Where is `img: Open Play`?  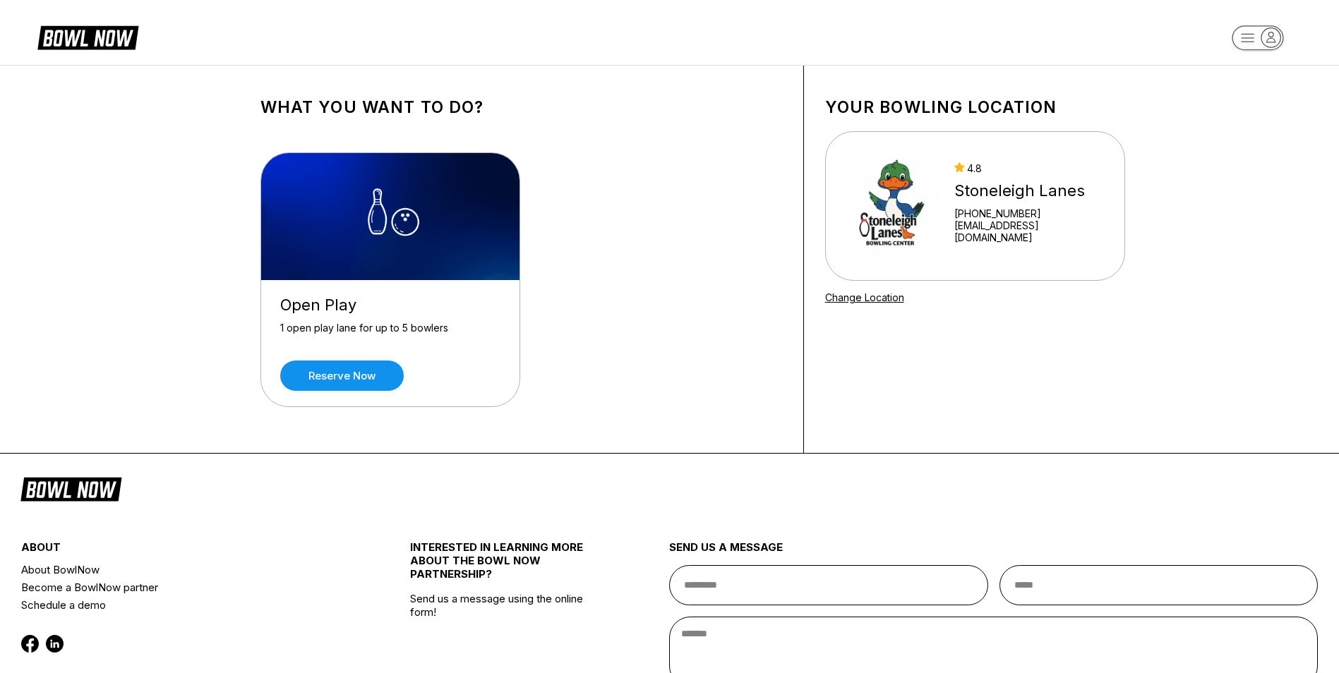 img: Open Play is located at coordinates (391, 217).